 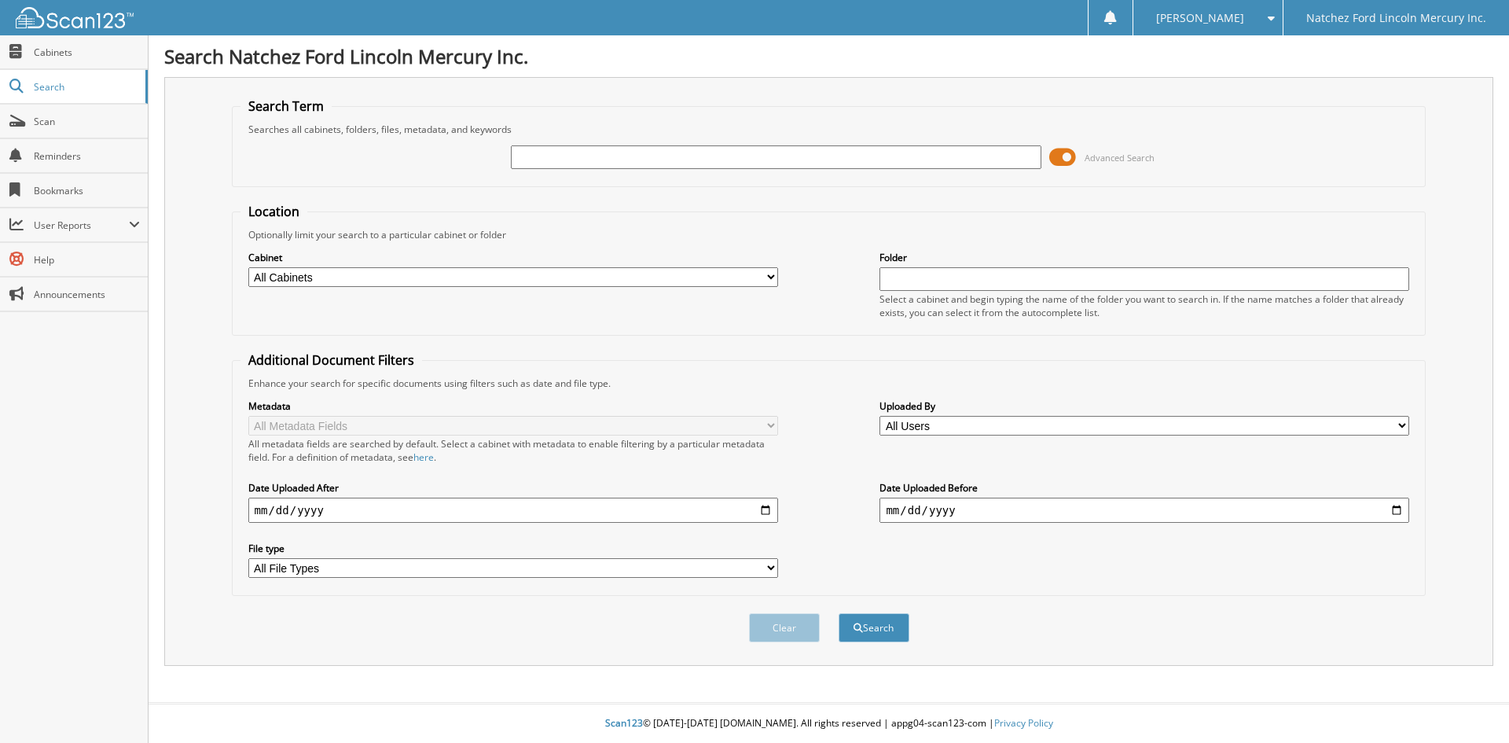 I want to click on label: File type, so click(x=513, y=548).